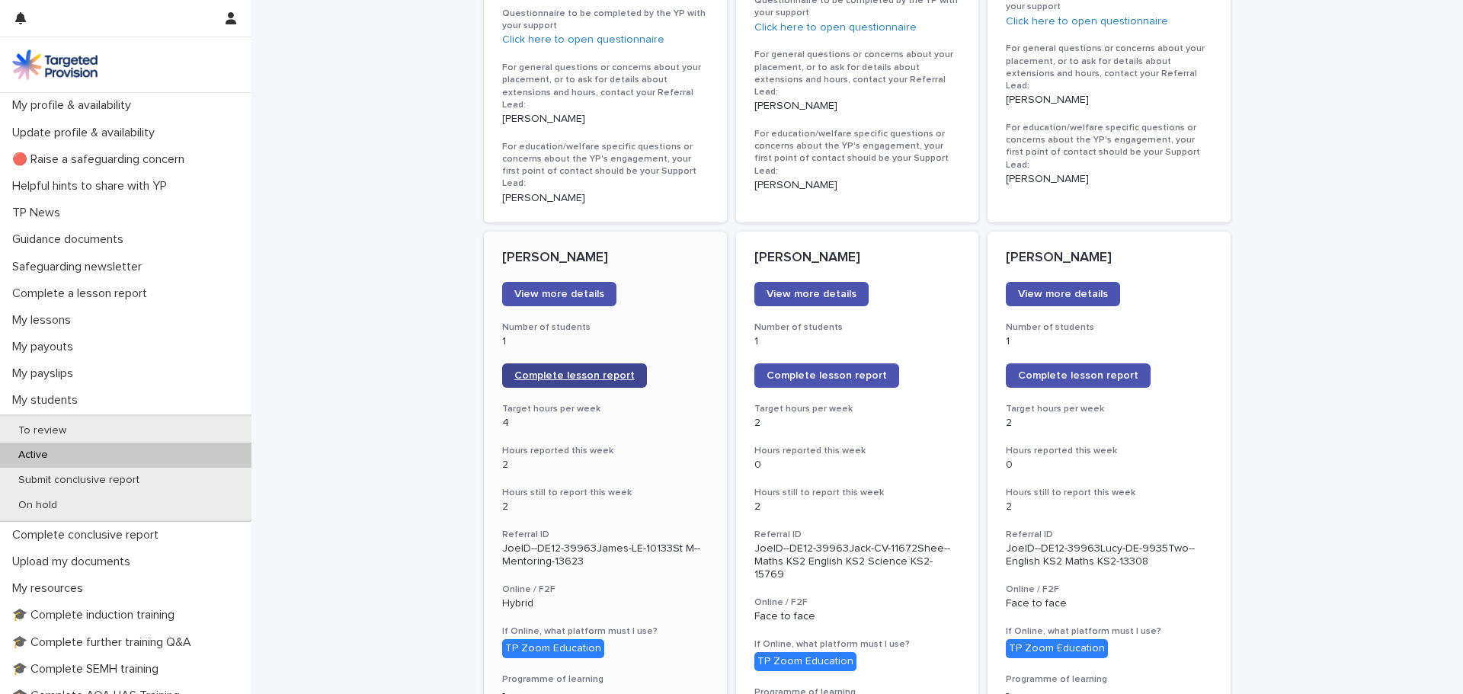 This screenshot has width=1463, height=694. I want to click on p: 🎓 Complete further training Q&A, so click(104, 642).